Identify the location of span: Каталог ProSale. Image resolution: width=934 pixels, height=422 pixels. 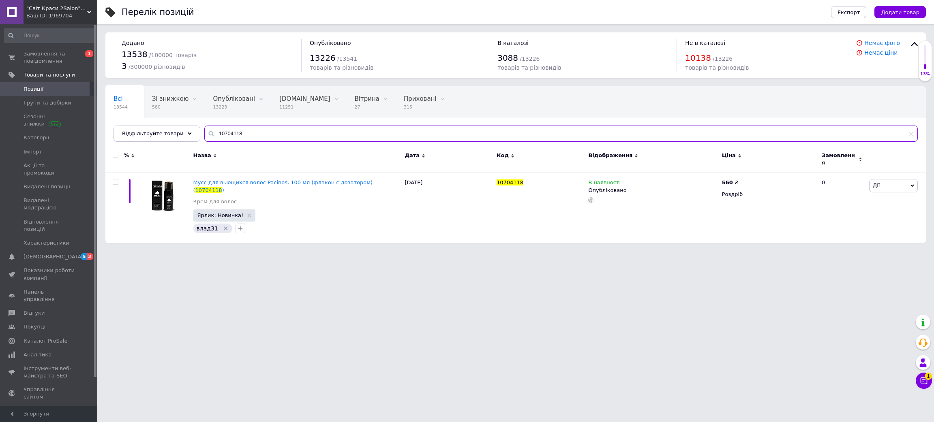
(45, 341).